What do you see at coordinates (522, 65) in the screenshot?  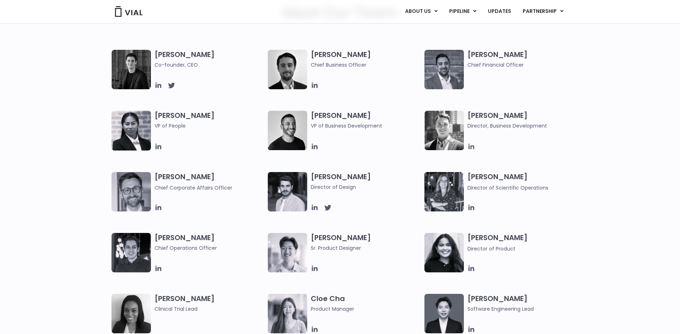 I see `span: Chief Financial Officer` at bounding box center [522, 65].